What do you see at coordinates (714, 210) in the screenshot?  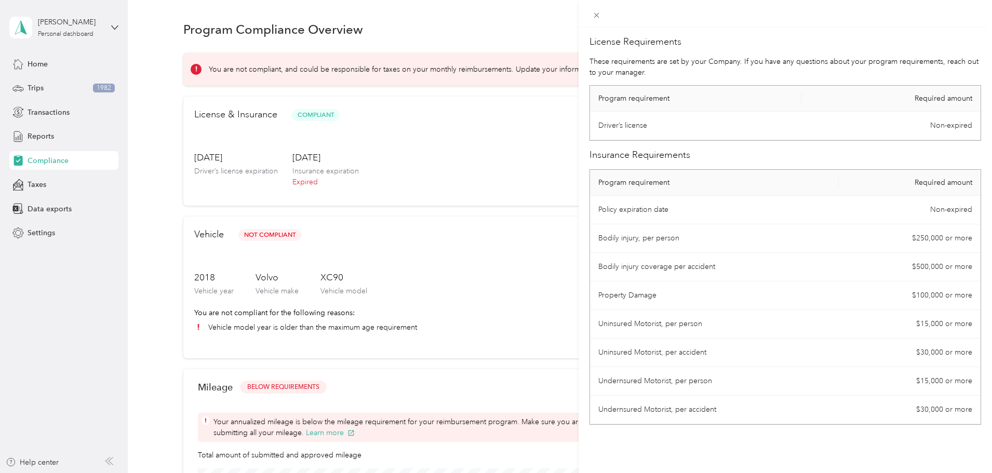 I see `td: Policy expiration date` at bounding box center [714, 210].